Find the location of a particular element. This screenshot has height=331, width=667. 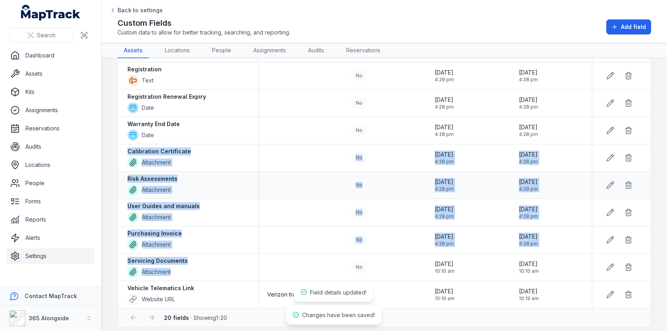

strong: Registration Renewal Expiry is located at coordinates (167, 97).